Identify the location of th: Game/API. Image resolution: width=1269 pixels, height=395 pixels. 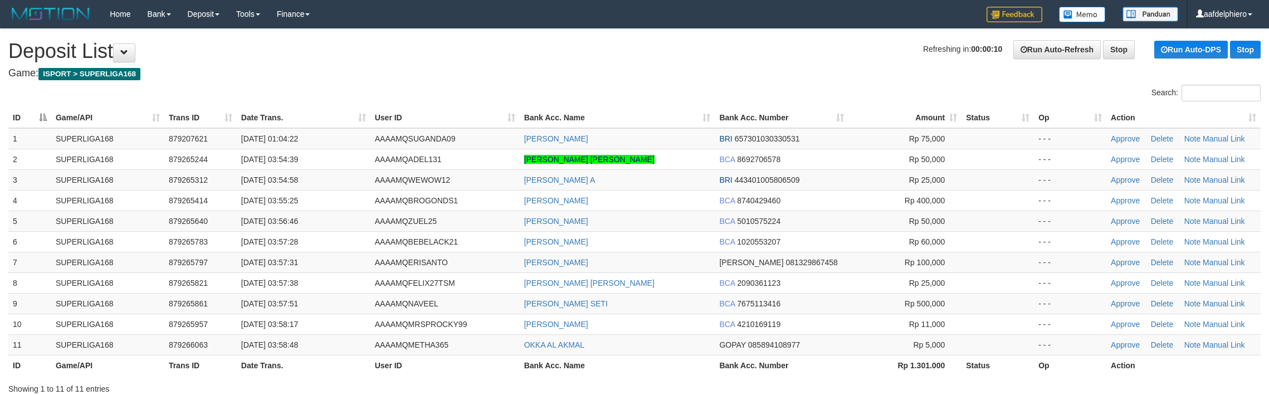
(107, 365).